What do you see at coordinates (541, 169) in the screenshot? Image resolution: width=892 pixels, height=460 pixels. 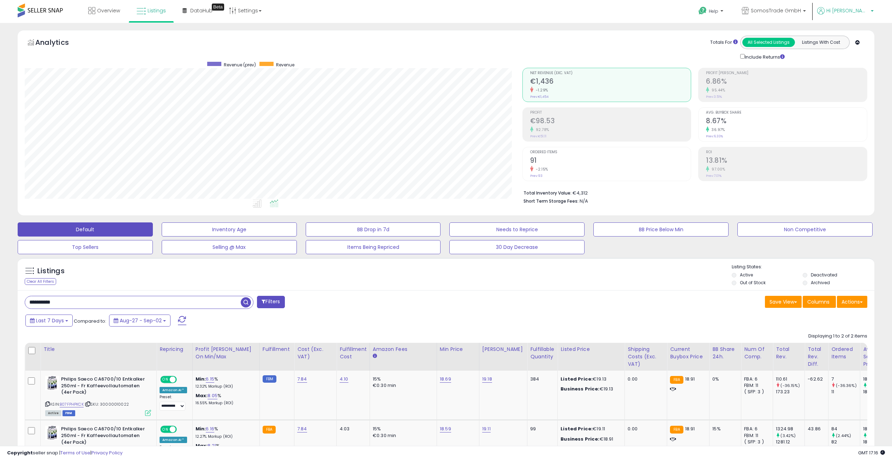 I see `small: -2.15%` at bounding box center [541, 169].